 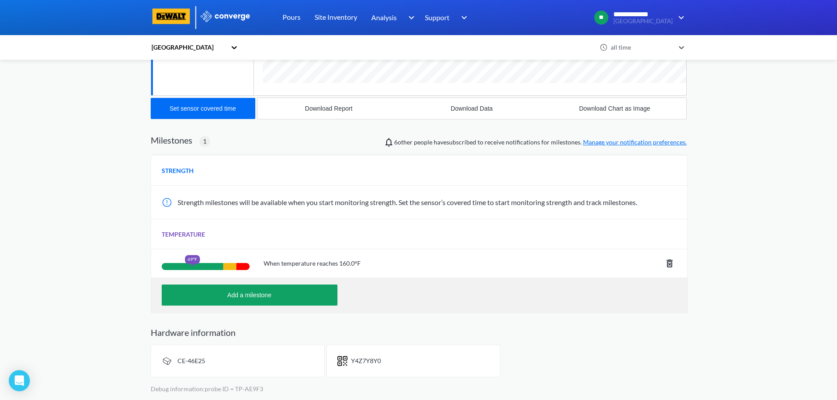 What do you see at coordinates (250, 295) in the screenshot?
I see `button: Add a milestone` at bounding box center [250, 295].